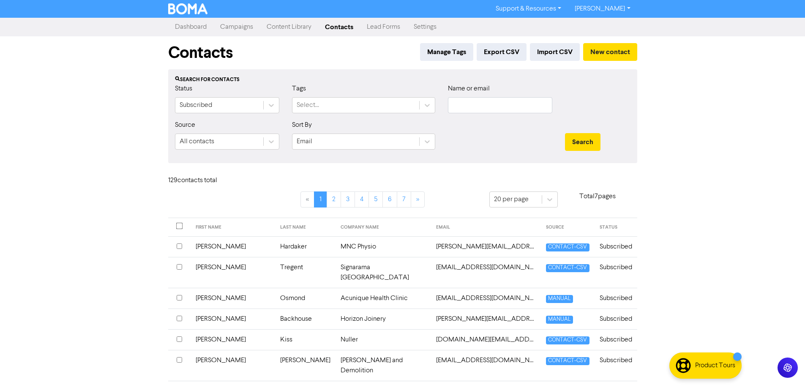 This screenshot has width=805, height=385. I want to click on td: Tregent, so click(305, 272).